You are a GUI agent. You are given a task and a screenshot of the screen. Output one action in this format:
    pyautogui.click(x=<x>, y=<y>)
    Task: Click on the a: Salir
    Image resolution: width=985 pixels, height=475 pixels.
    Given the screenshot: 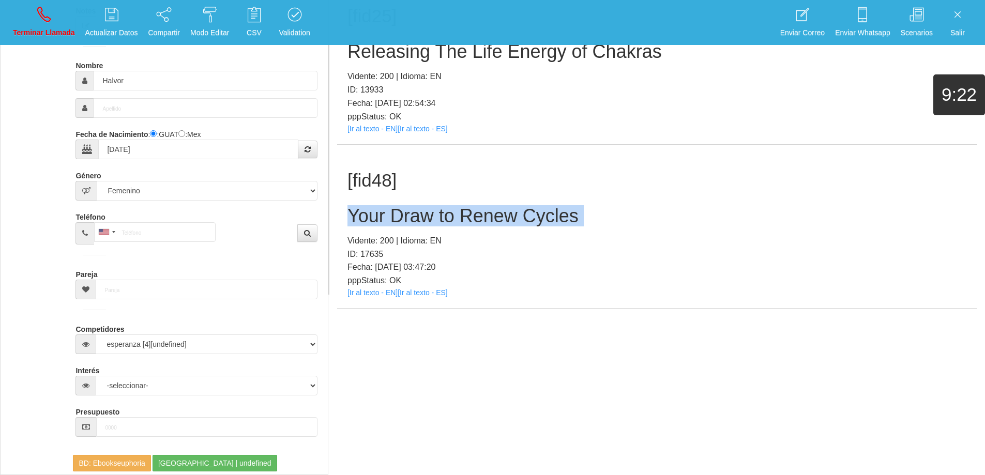 What is the action you would take?
    pyautogui.click(x=958, y=22)
    